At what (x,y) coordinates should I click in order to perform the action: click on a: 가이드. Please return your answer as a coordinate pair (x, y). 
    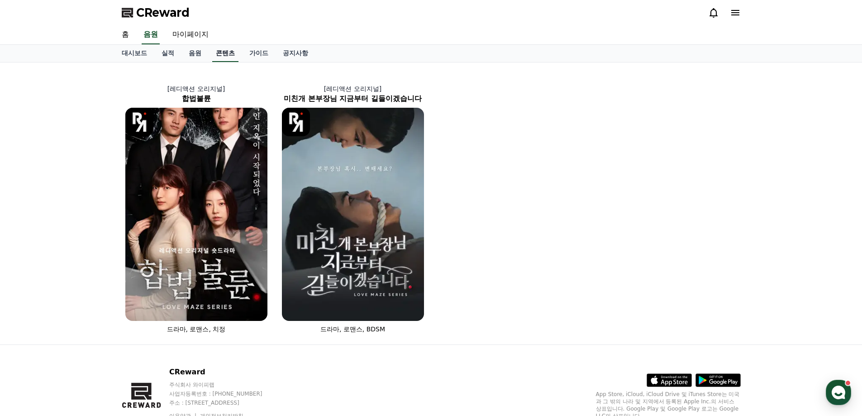
    Looking at the image, I should click on (259, 53).